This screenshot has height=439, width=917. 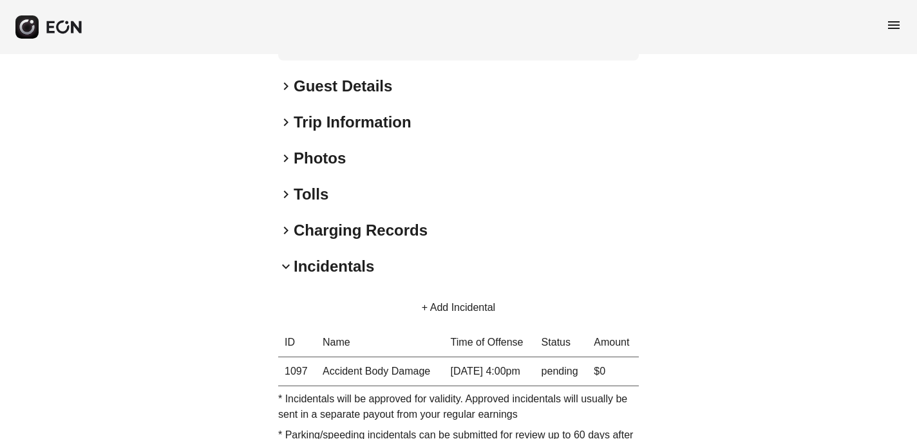 What do you see at coordinates (894, 25) in the screenshot?
I see `span: menu` at bounding box center [894, 25].